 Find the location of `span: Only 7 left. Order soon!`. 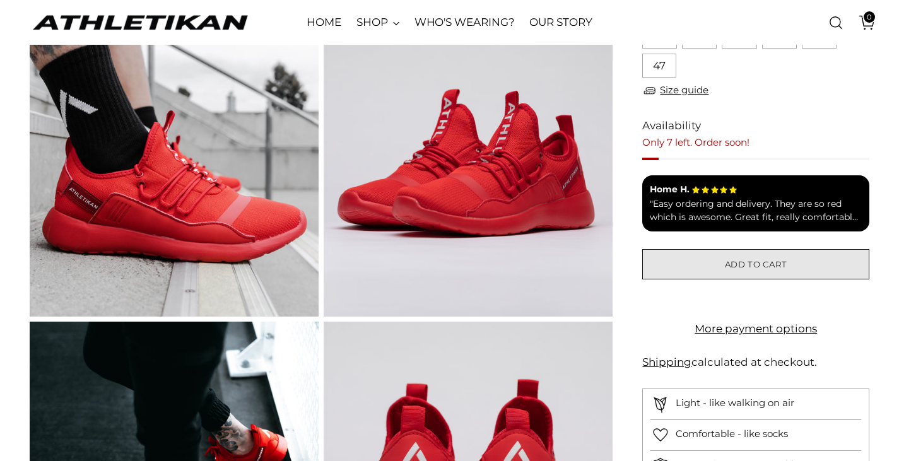

span: Only 7 left. Order soon! is located at coordinates (696, 142).